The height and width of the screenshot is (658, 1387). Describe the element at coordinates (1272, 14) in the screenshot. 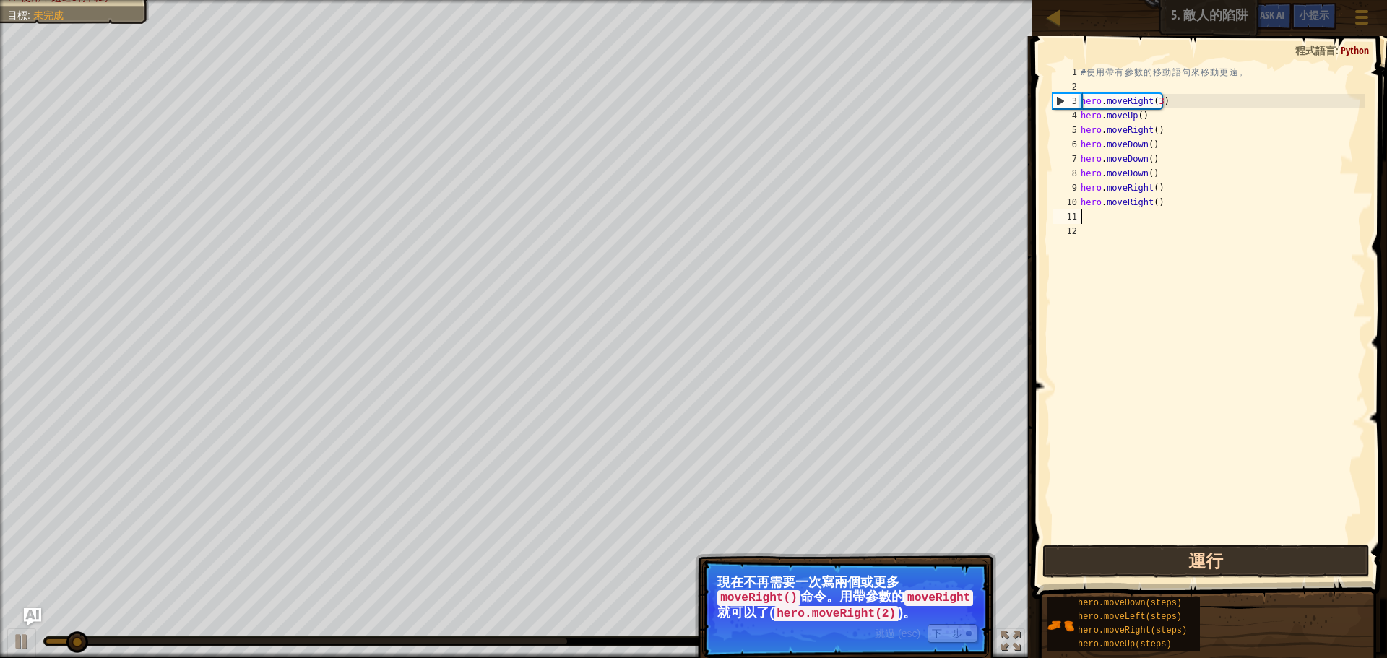

I see `span: Ask AI` at that location.